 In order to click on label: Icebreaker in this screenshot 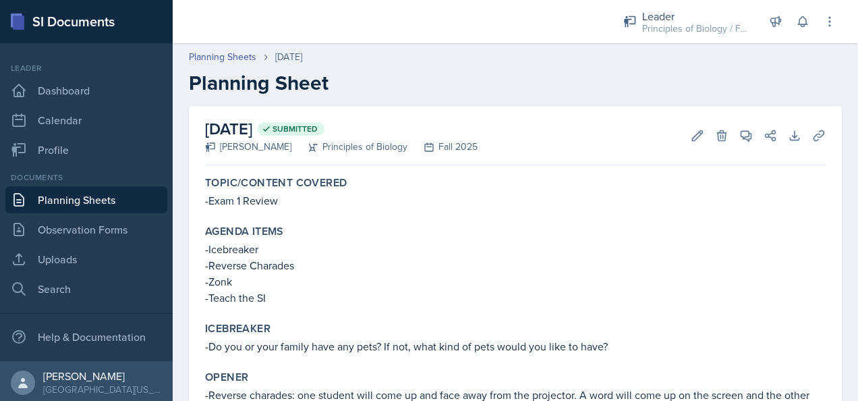, I will do `click(238, 329)`.